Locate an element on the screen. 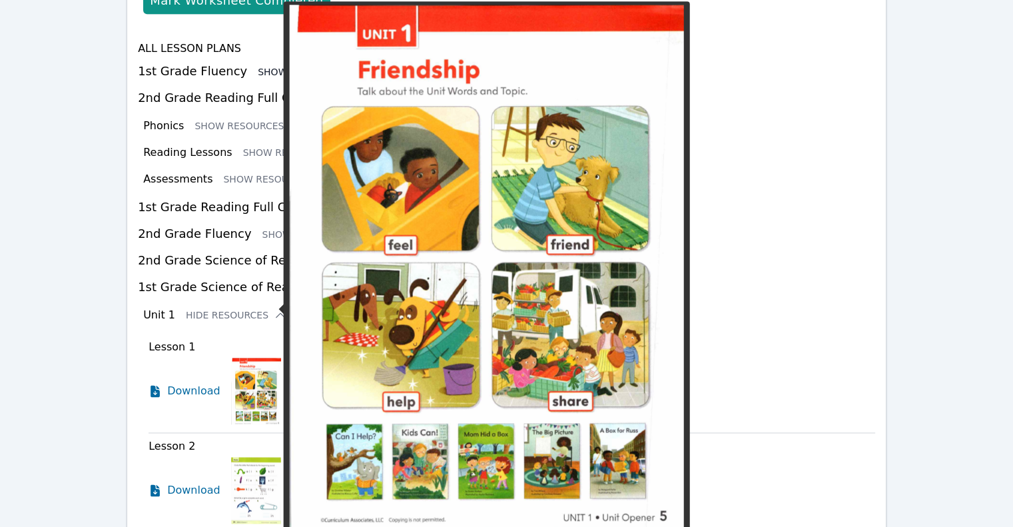 This screenshot has height=527, width=1013. h3: 2nd Grade Reading Full Curriculum is located at coordinates (506, 98).